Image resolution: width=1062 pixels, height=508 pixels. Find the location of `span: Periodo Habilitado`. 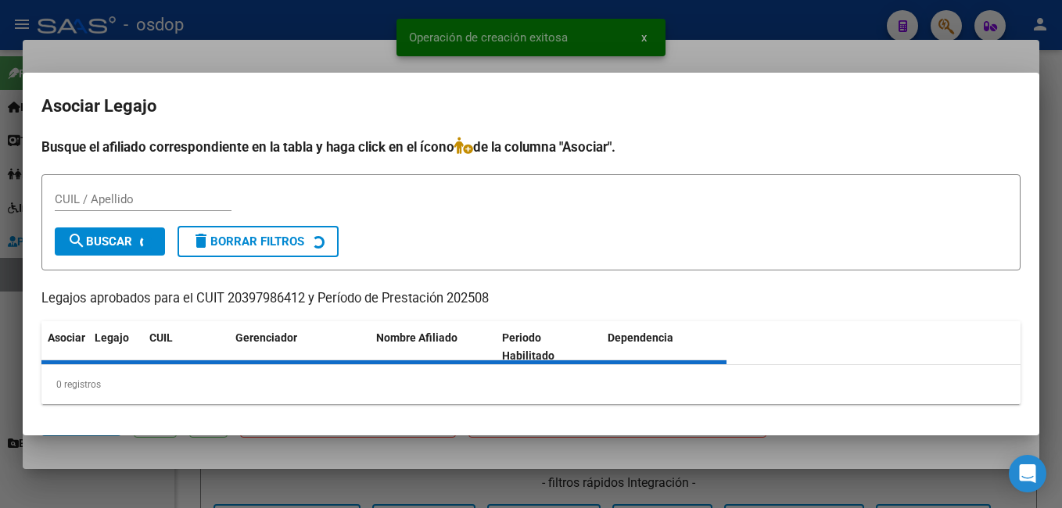

span: Periodo Habilitado is located at coordinates (528, 346).